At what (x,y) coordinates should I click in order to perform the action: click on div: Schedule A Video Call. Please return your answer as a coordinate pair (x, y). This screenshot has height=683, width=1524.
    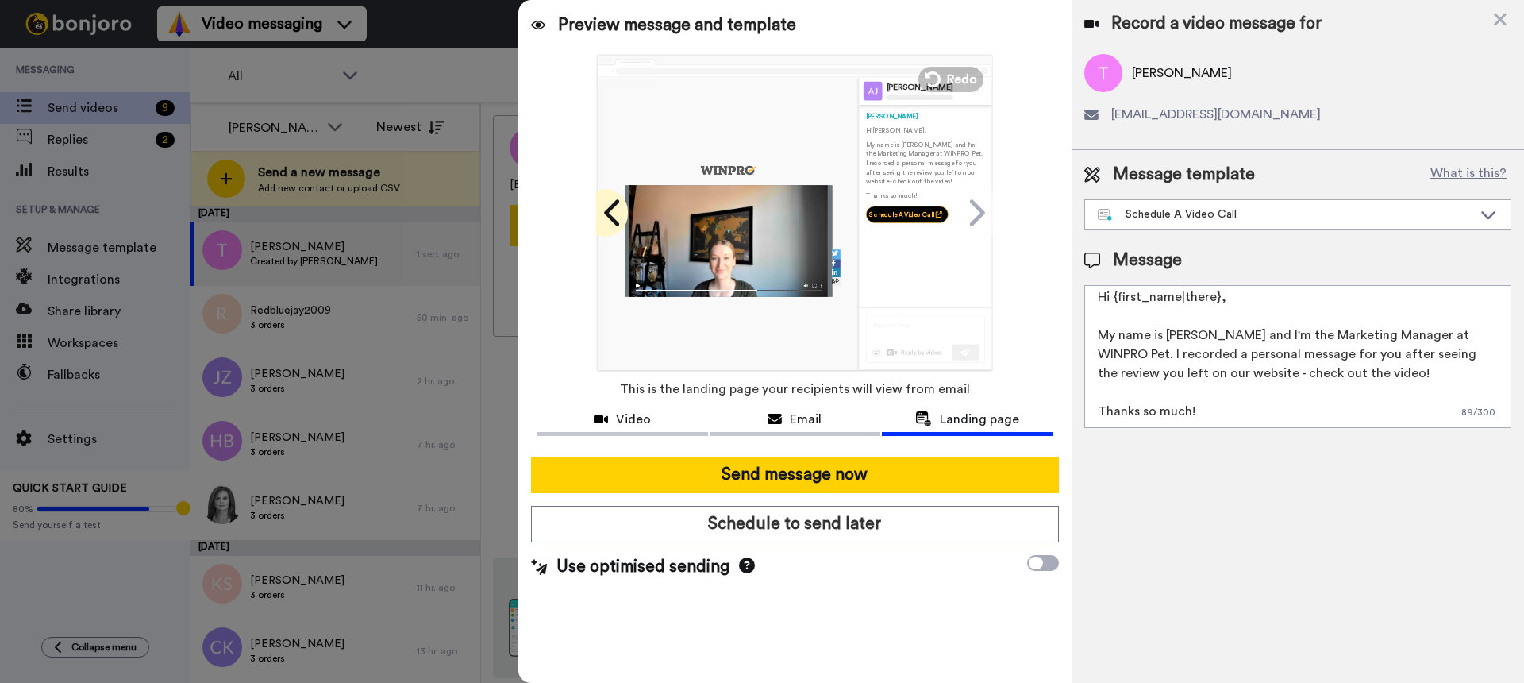
    Looking at the image, I should click on (1285, 214).